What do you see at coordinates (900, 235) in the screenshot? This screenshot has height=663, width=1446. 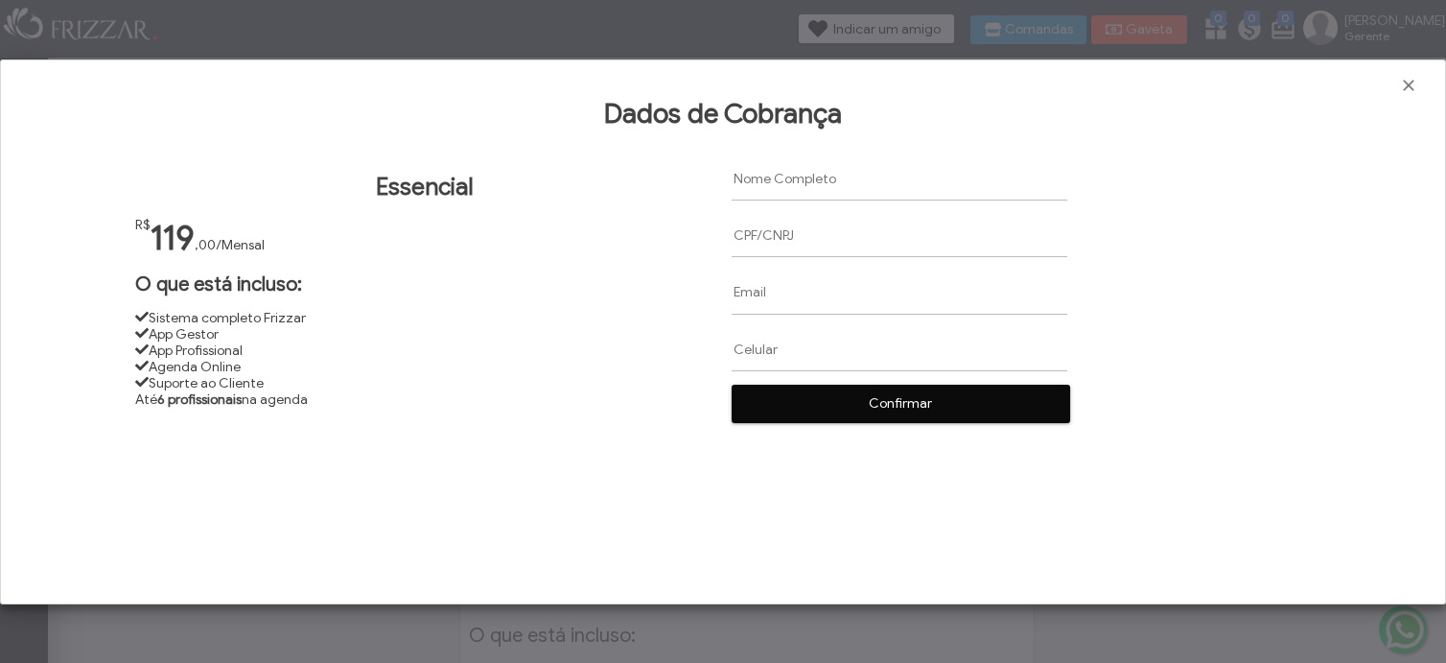 I see `input: CPF/CNPJ` at bounding box center [900, 235].